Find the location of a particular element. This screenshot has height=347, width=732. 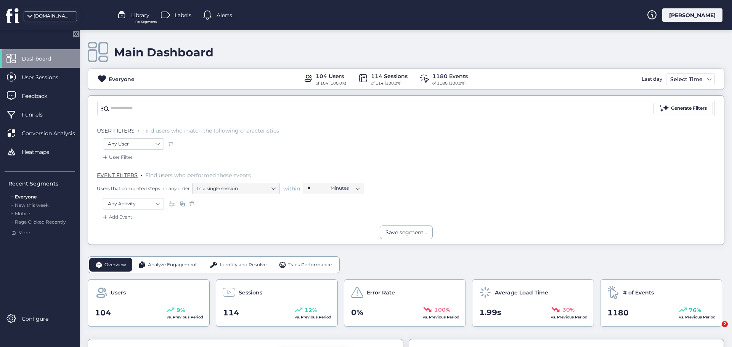

nz-select-item: Any User is located at coordinates (133, 144).